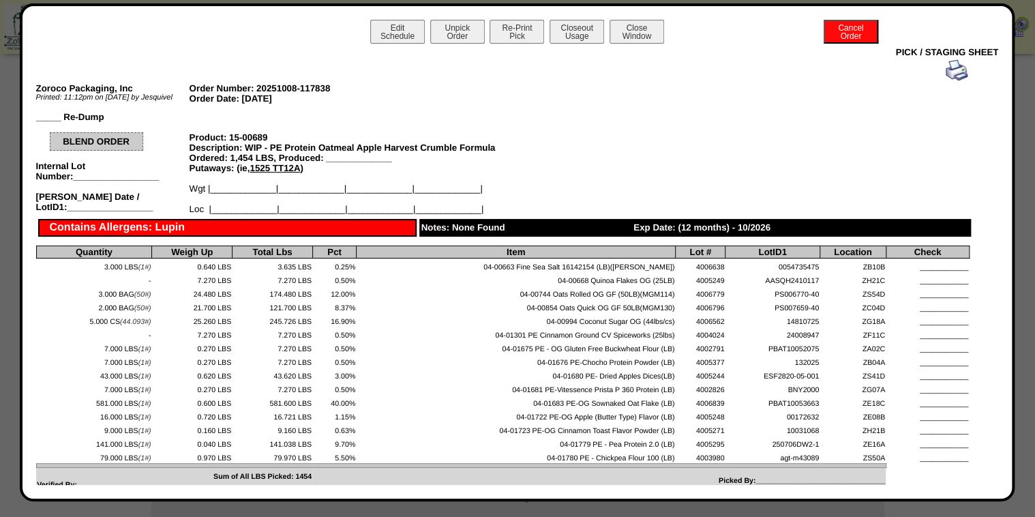 The height and width of the screenshot is (517, 1035). Describe the element at coordinates (94, 361) in the screenshot. I see `td: 7.000 LBS` at that location.